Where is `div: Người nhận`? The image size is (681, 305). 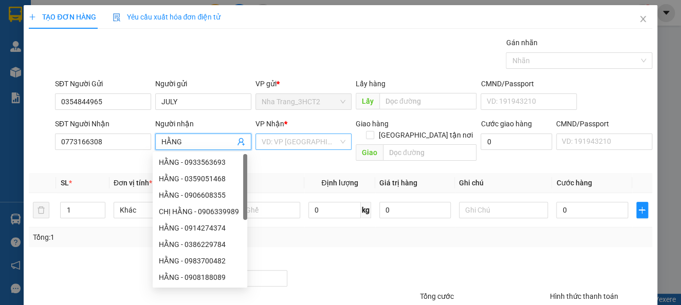 div: Người nhận is located at coordinates (203, 124).